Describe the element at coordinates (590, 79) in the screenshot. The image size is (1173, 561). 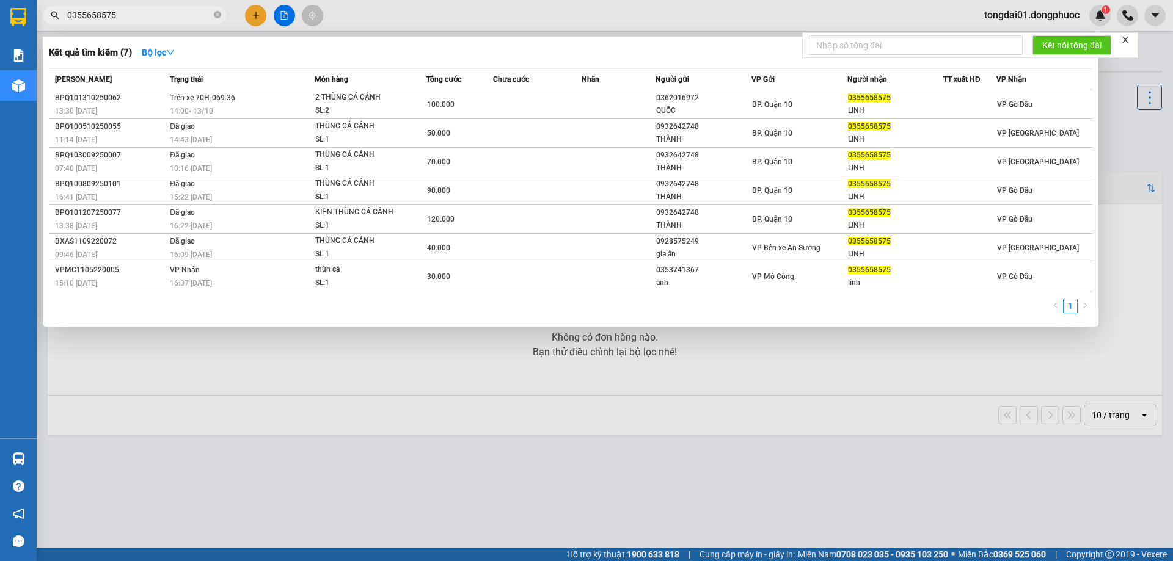
I see `span: Nhãn` at that location.